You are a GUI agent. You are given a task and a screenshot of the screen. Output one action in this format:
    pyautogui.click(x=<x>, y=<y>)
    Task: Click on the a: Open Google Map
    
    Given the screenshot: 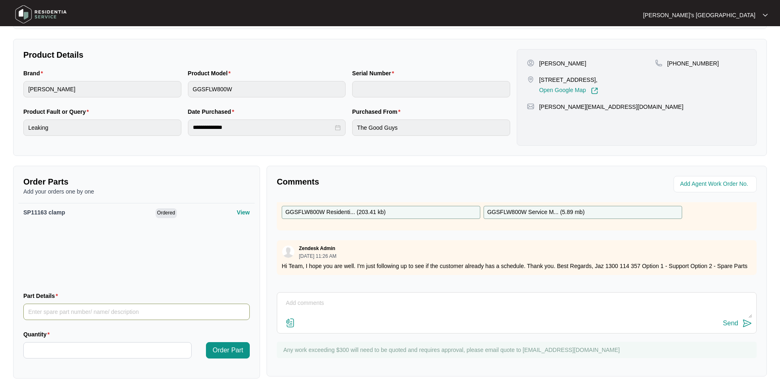 What is the action you would take?
    pyautogui.click(x=569, y=91)
    